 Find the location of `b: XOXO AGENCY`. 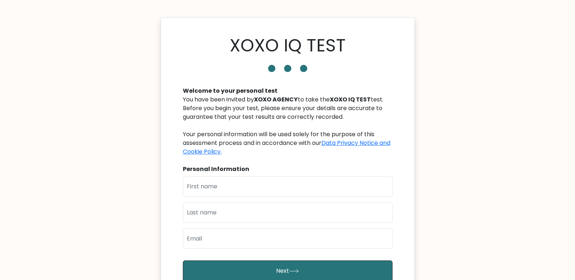

b: XOXO AGENCY is located at coordinates (275, 99).